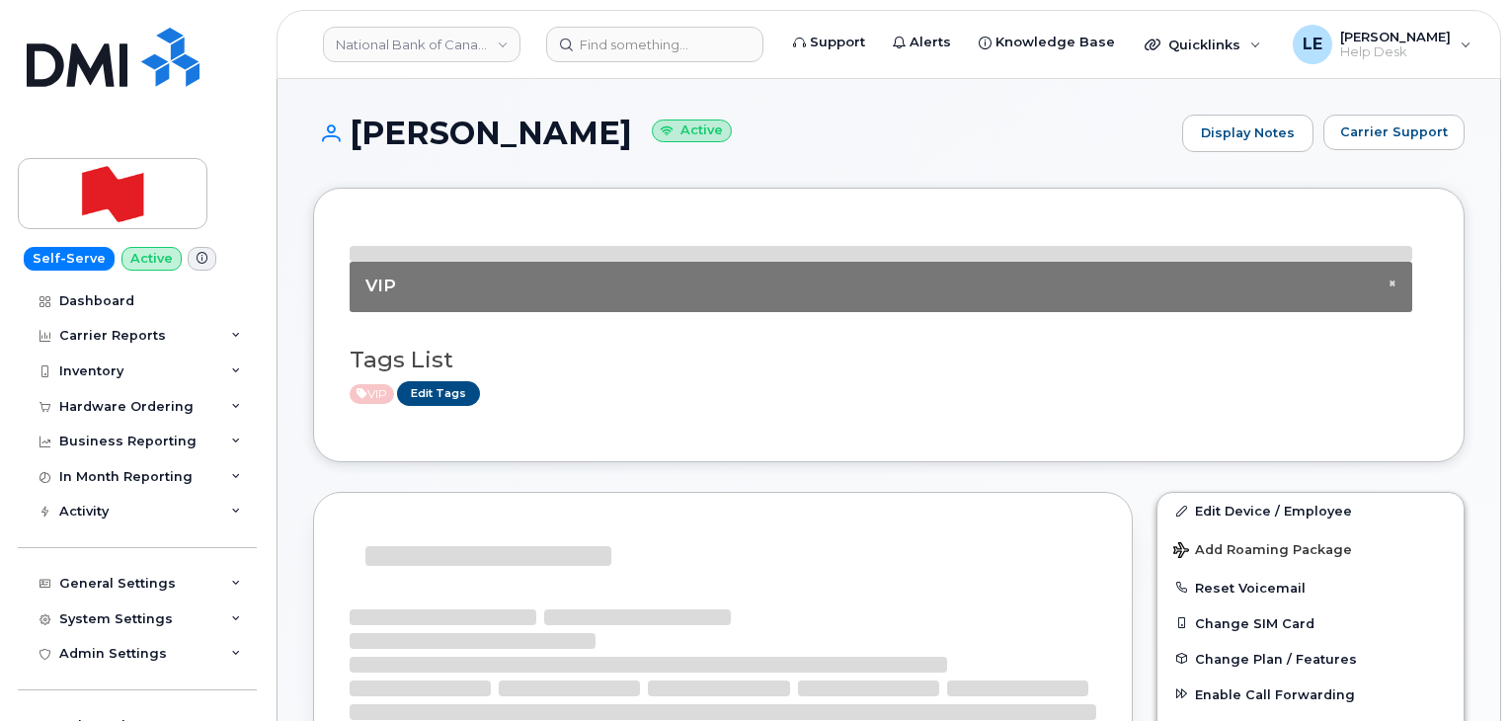 Image resolution: width=1511 pixels, height=721 pixels. I want to click on button: Change SIM Card, so click(1310, 623).